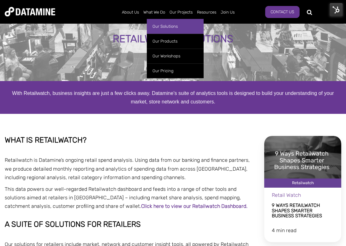  Describe the element at coordinates (194, 206) in the screenshot. I see `a: Click here to view our Retailwatch Dashboard.` at that location.